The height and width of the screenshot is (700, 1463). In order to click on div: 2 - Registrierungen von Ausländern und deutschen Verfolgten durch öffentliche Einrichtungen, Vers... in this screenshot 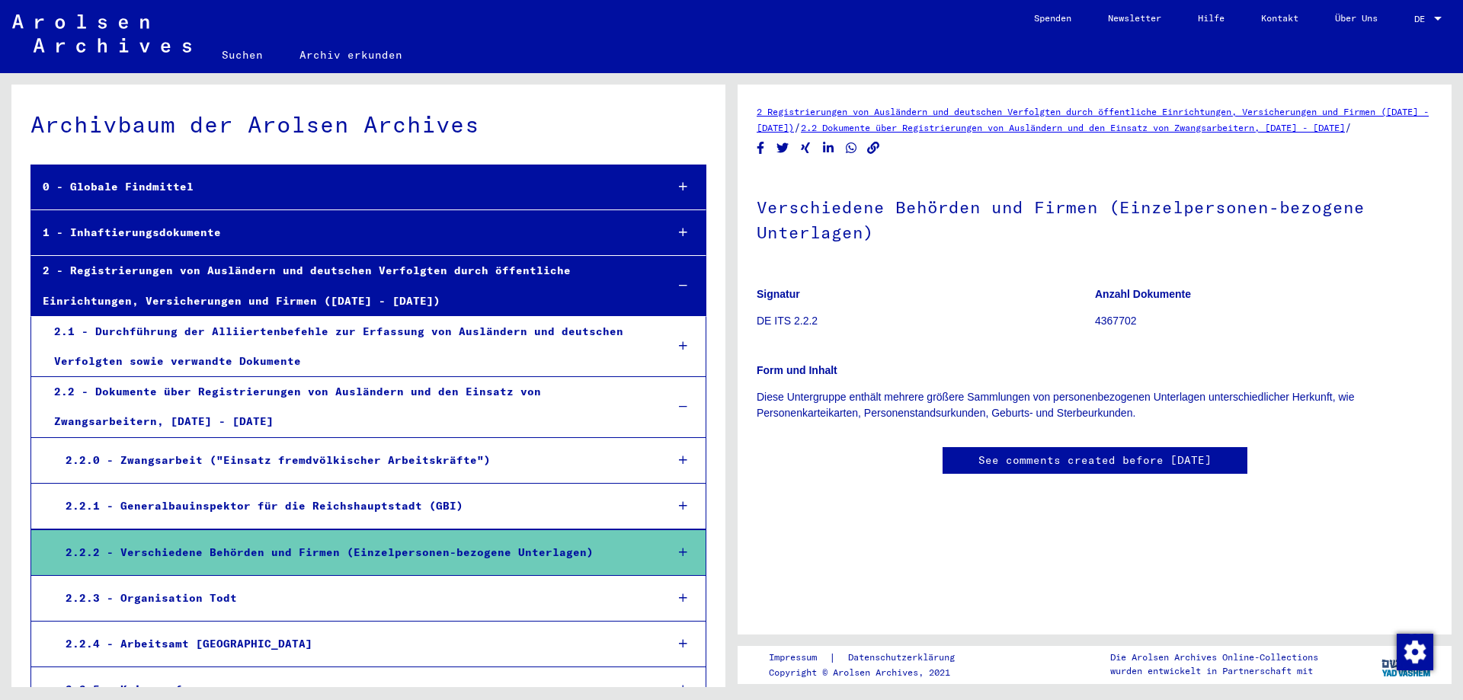, I will do `click(342, 286)`.